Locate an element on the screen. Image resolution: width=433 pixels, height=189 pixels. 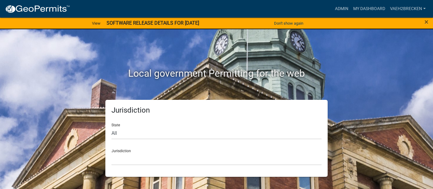
button: Close is located at coordinates (427, 22).